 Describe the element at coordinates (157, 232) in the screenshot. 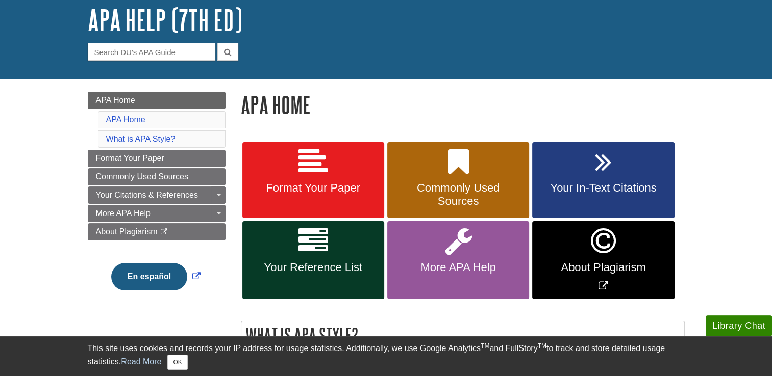

I see `a: About Plagiarism` at that location.